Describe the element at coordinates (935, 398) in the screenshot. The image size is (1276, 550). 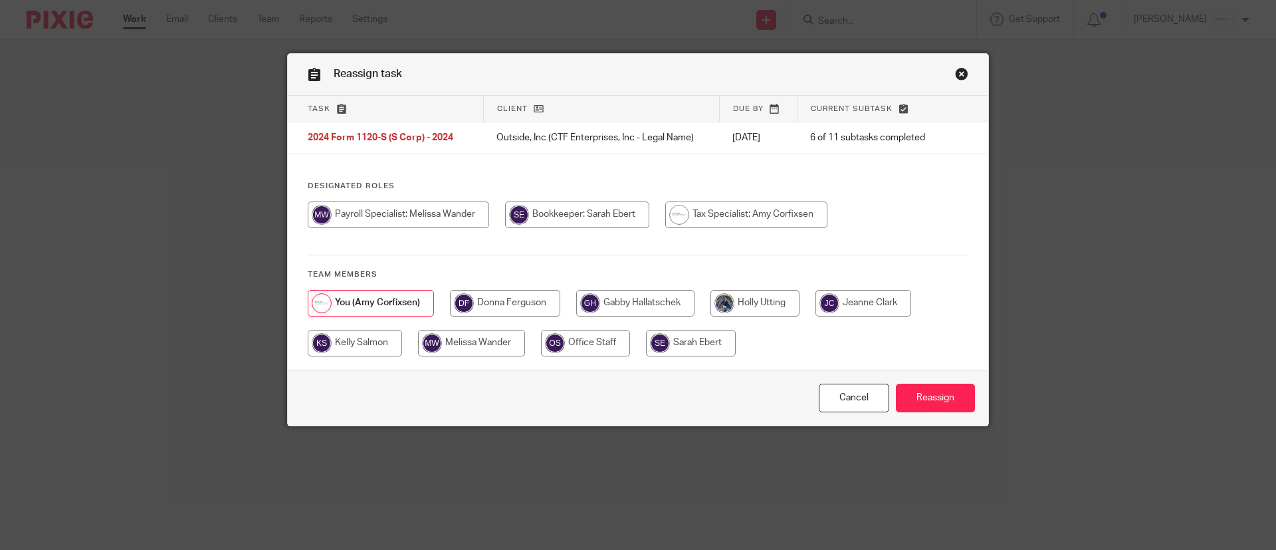
I see `input: Reassign` at that location.